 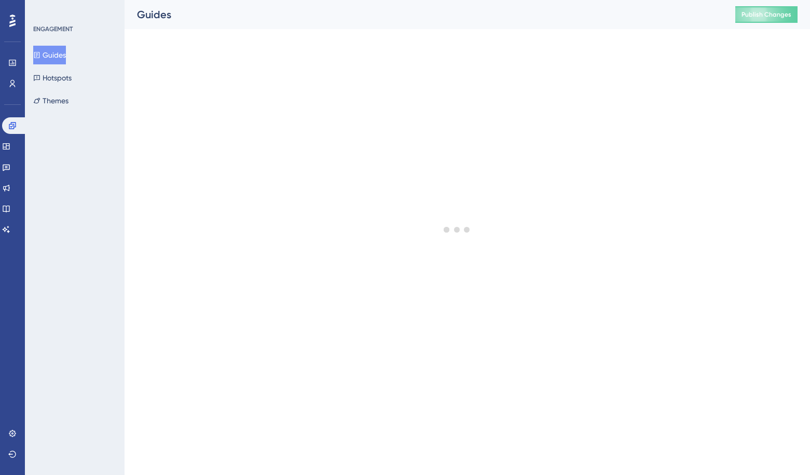 What do you see at coordinates (51, 101) in the screenshot?
I see `button: Themes` at bounding box center [51, 101].